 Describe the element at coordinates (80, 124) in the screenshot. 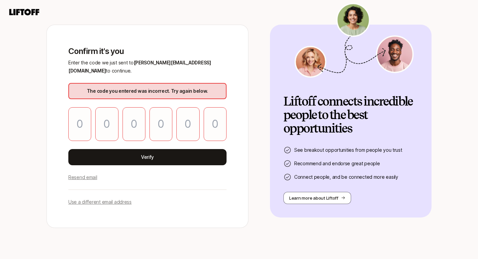

I see `input: Please enter OTP character 1` at that location.